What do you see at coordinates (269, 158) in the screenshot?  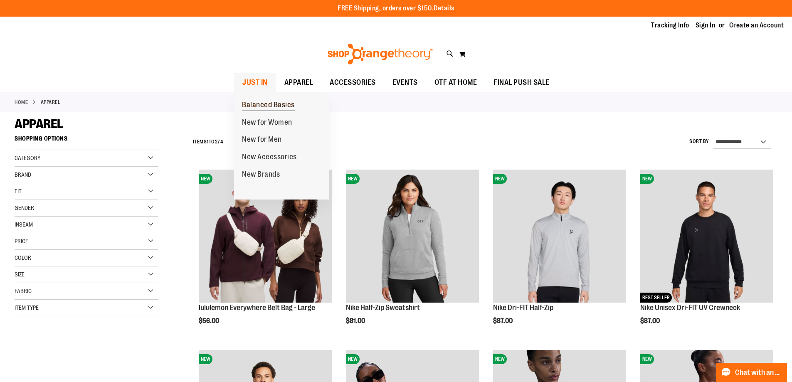 I see `span: New Accessories` at bounding box center [269, 158].